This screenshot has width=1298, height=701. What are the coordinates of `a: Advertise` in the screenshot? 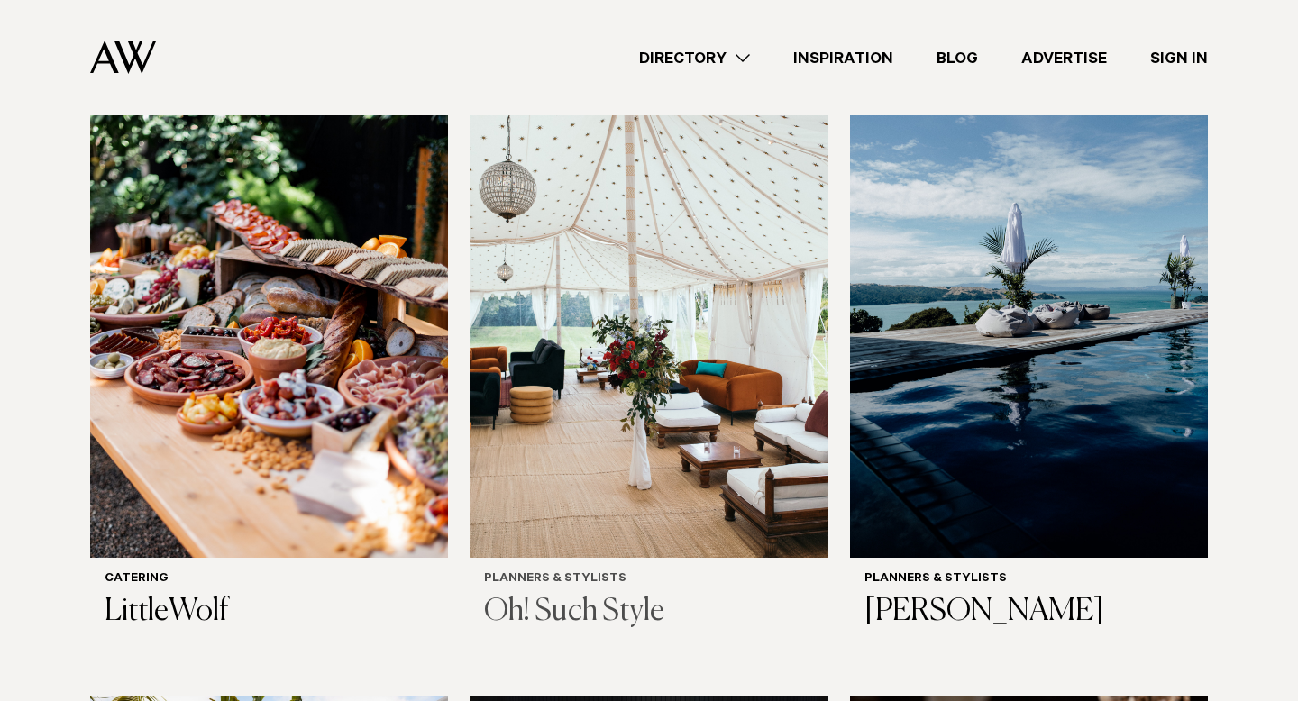 It's located at (1063, 58).